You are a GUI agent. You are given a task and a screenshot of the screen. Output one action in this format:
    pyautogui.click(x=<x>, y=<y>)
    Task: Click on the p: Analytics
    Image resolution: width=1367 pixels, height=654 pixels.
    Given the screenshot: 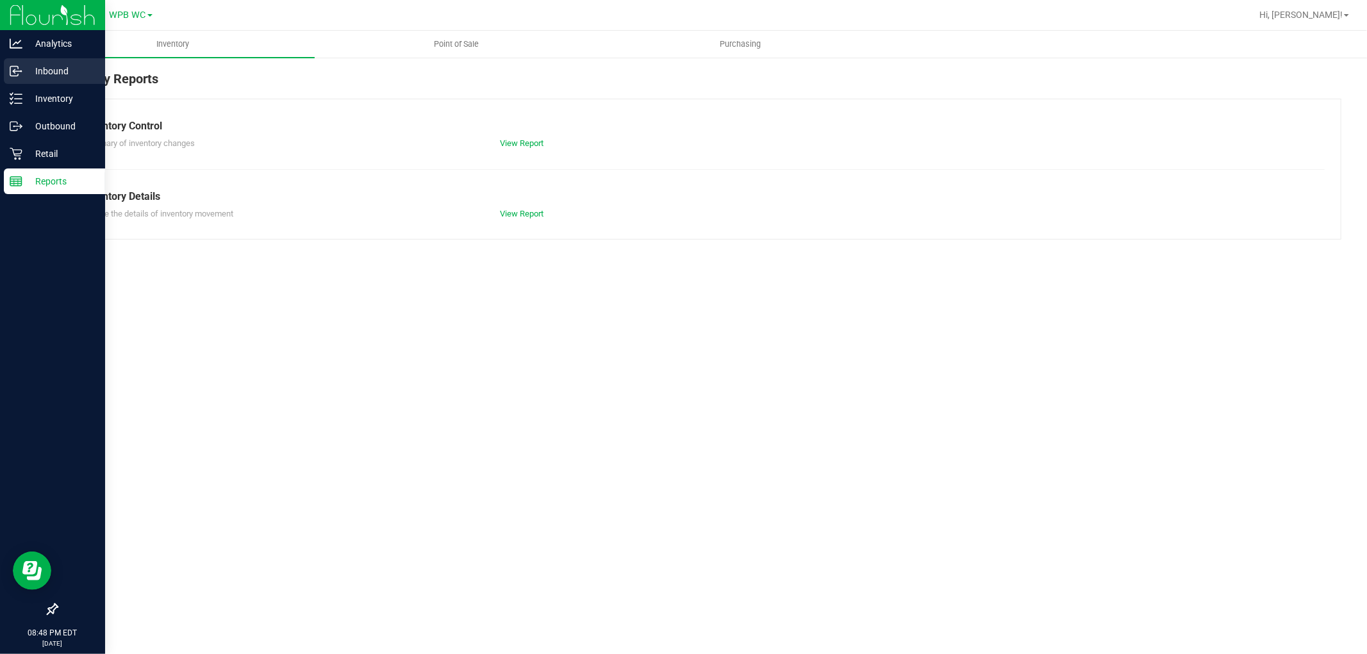 What is the action you would take?
    pyautogui.click(x=61, y=44)
    